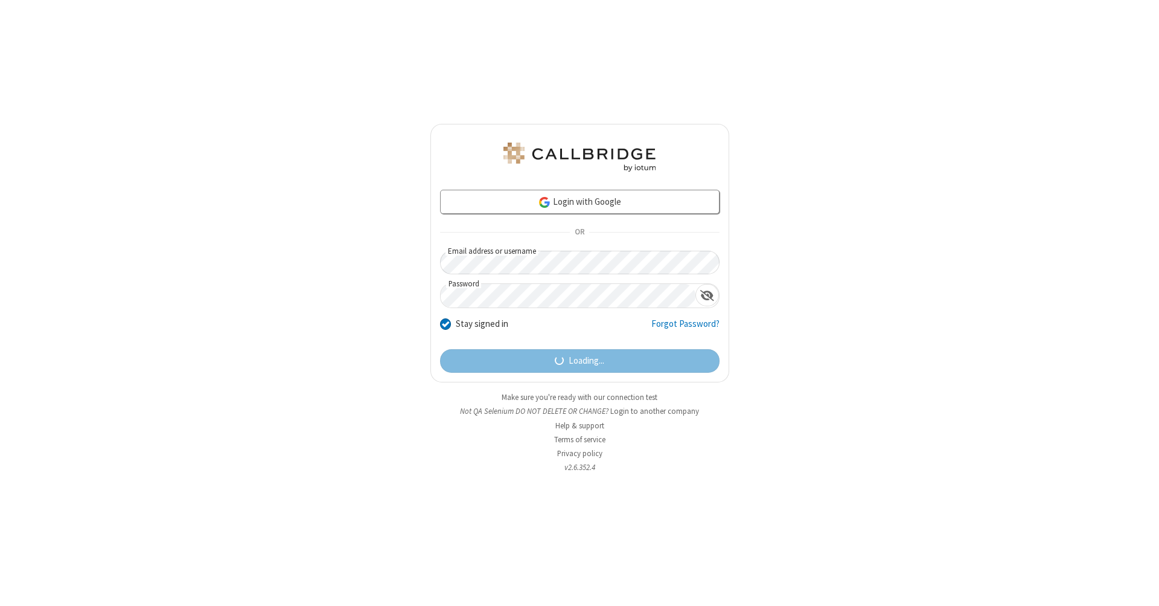  What do you see at coordinates (580, 467) in the screenshot?
I see `li: v2.6.352.4` at bounding box center [580, 467].